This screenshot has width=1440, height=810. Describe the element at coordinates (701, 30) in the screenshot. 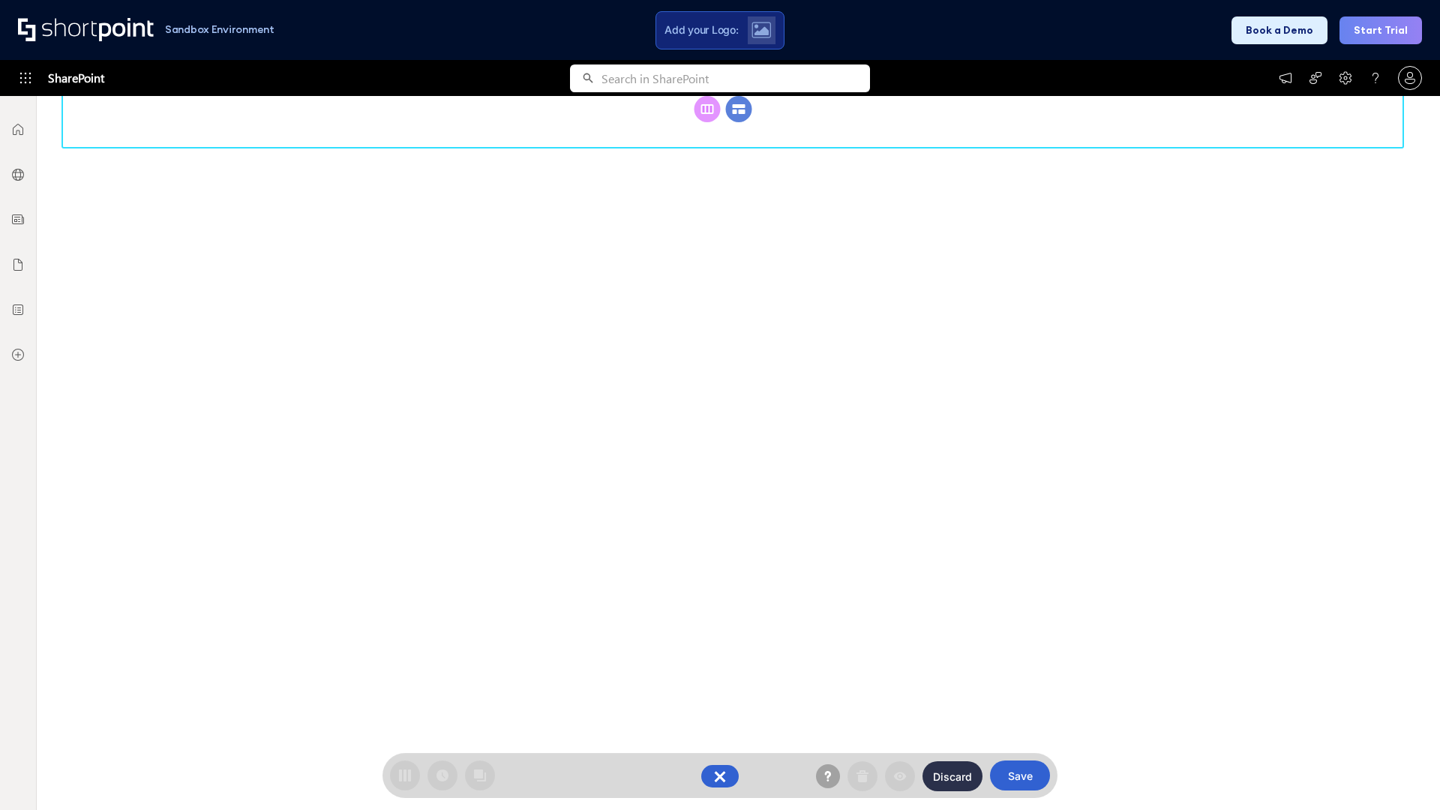

I see `span: Add your Logo:` at that location.